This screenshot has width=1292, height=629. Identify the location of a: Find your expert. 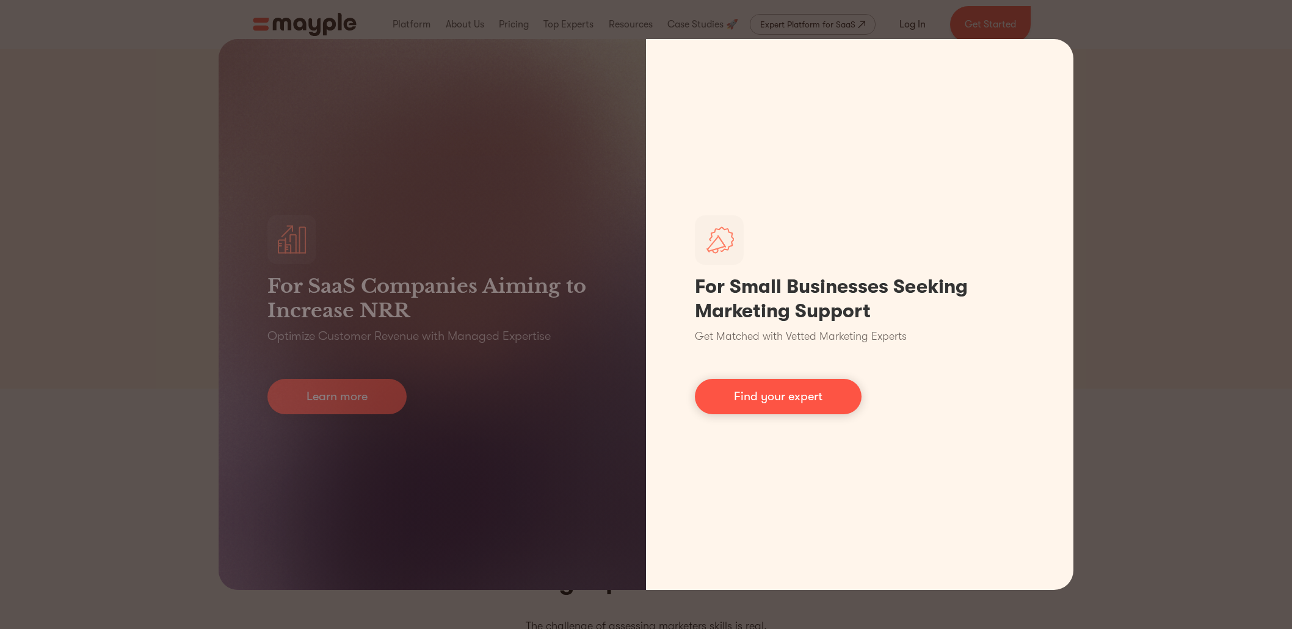
(778, 397).